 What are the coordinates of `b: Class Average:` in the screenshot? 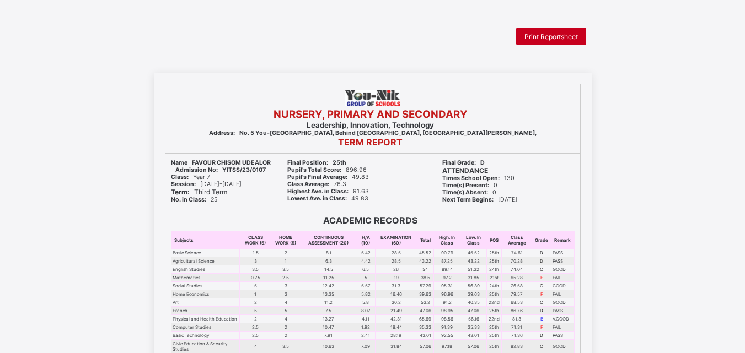 It's located at (308, 184).